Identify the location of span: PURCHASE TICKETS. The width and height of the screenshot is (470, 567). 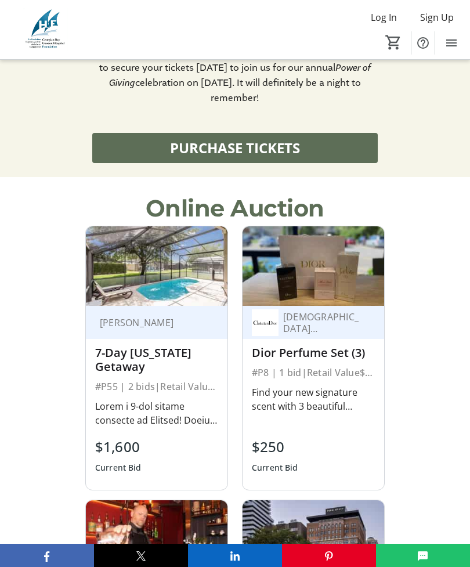
(235, 148).